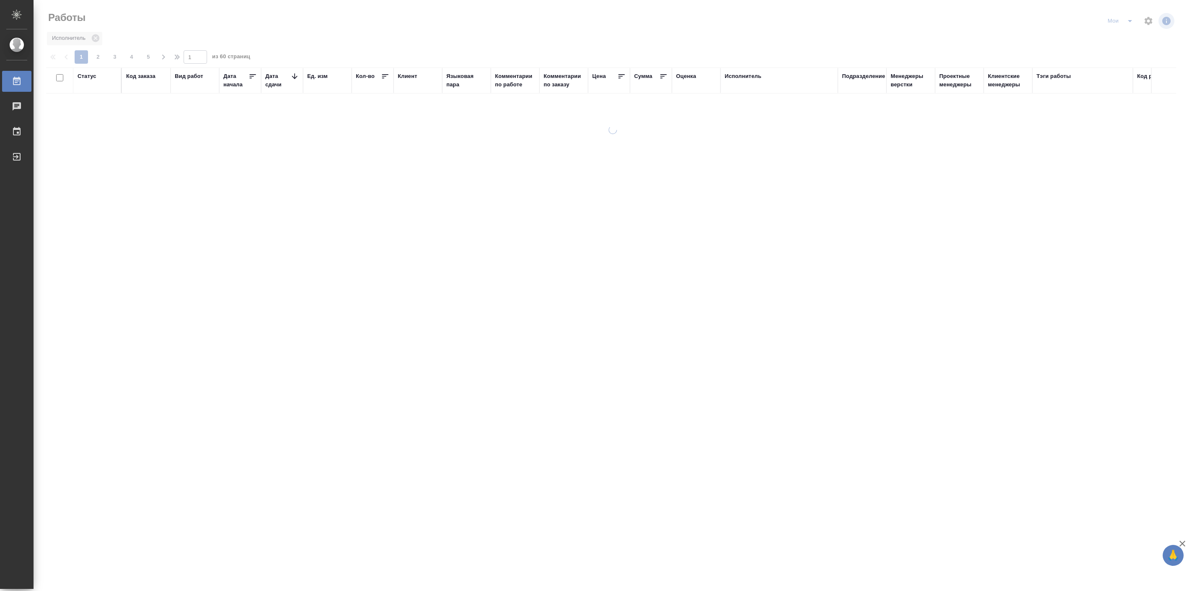 Image resolution: width=1192 pixels, height=591 pixels. Describe the element at coordinates (236, 80) in the screenshot. I see `div: Дата начала` at that location.